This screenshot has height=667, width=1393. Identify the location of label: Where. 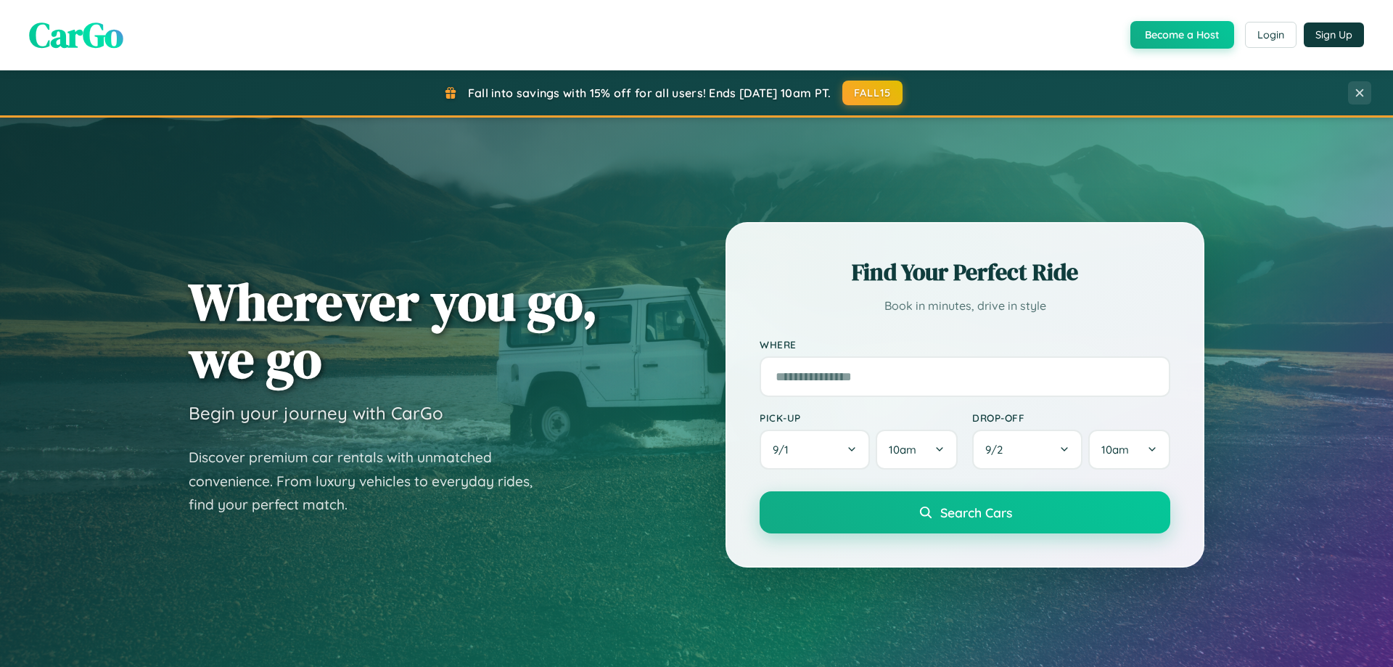
(965, 344).